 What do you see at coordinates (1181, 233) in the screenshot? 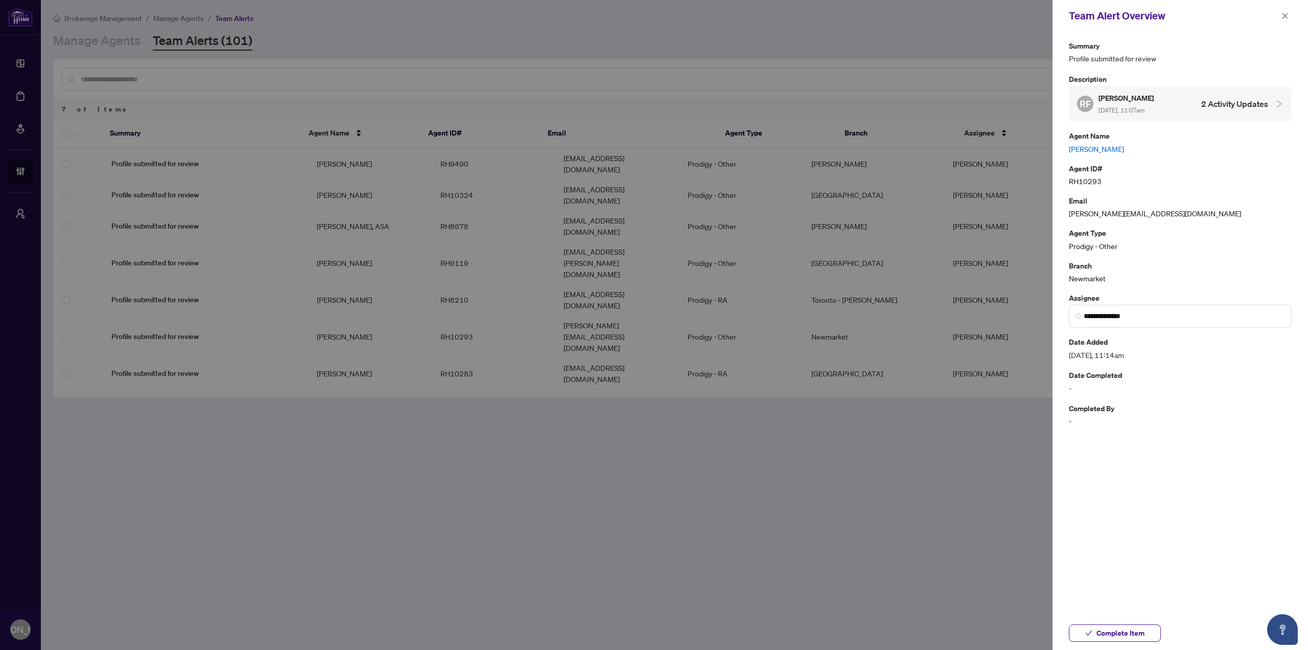
I see `p: Agent Type` at bounding box center [1181, 233].